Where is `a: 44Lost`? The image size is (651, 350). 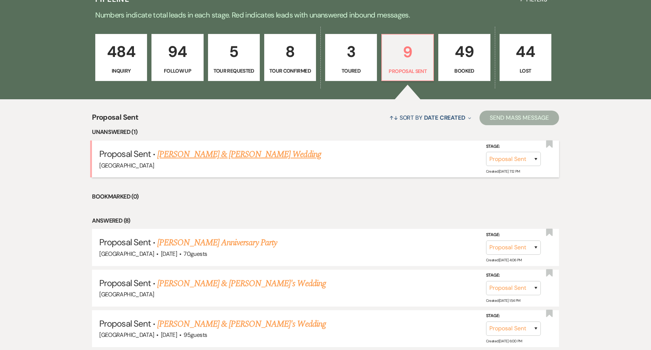 a: 44Lost is located at coordinates (525, 58).